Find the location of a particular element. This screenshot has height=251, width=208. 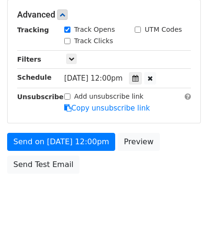

a: Copy unsubscribe link is located at coordinates (107, 108).